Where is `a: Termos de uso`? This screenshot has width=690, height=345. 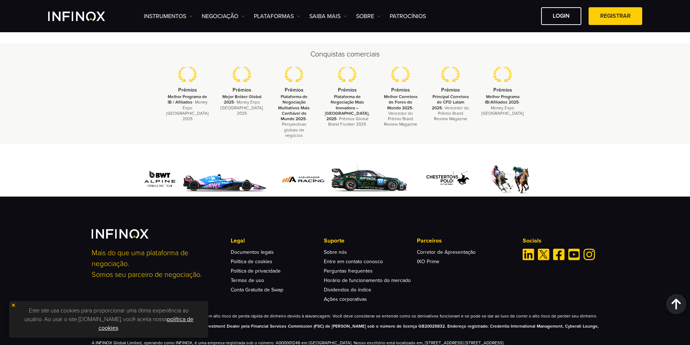 a: Termos de uso is located at coordinates (247, 280).